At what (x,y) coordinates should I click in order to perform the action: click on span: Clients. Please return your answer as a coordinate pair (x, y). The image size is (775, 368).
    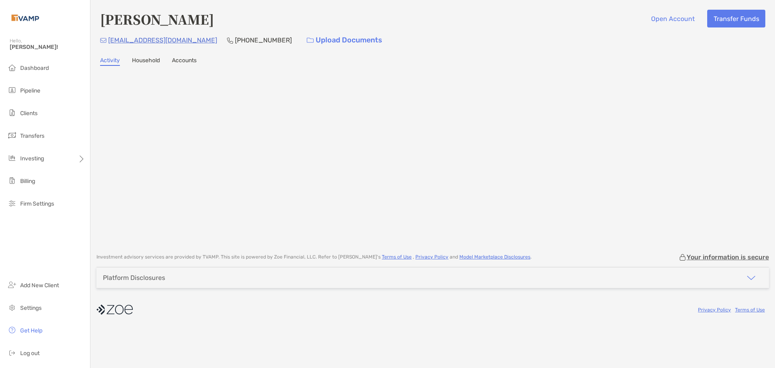
    Looking at the image, I should click on (29, 113).